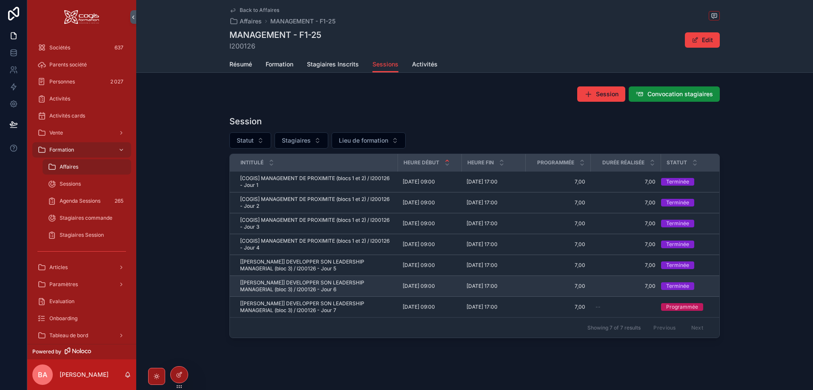 The width and height of the screenshot is (813, 390). Describe the element at coordinates (62, 301) in the screenshot. I see `span: Evaluation` at that location.